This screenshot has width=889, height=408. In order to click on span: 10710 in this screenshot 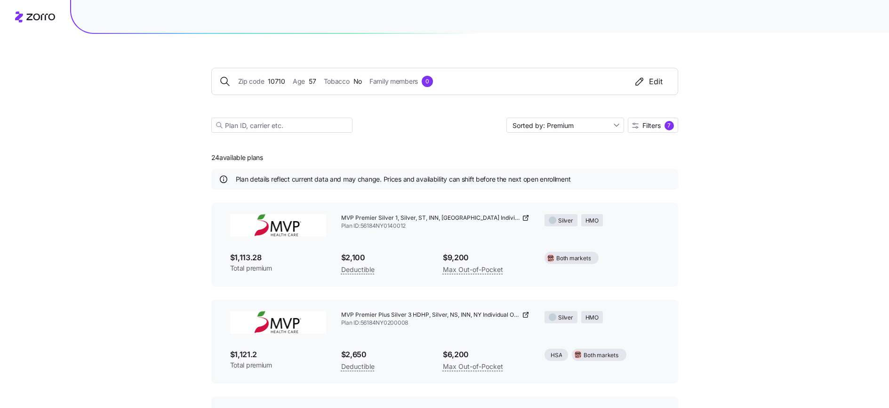, I will do `click(276, 81)`.